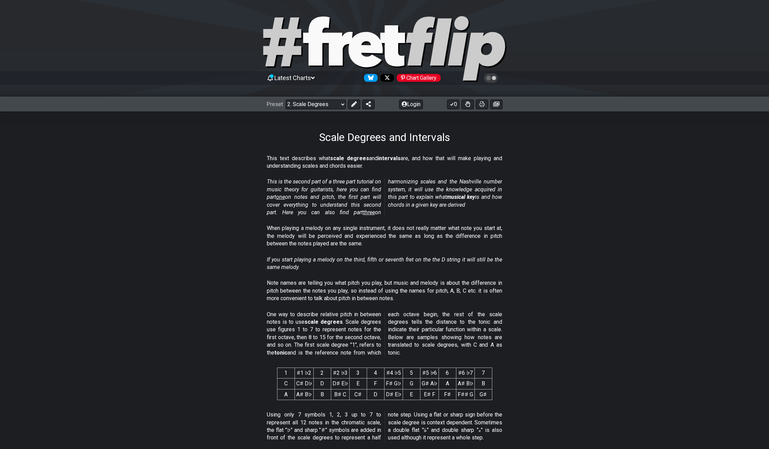 This screenshot has width=769, height=449. I want to click on a: Follow #fretflip at X, so click(386, 78).